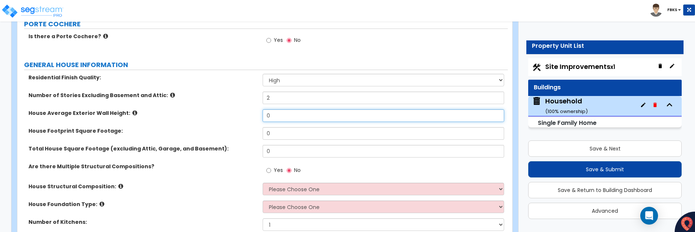 This screenshot has height=232, width=695. Describe the element at coordinates (566, 111) in the screenshot. I see `small: ( 100 % ownership)` at that location.